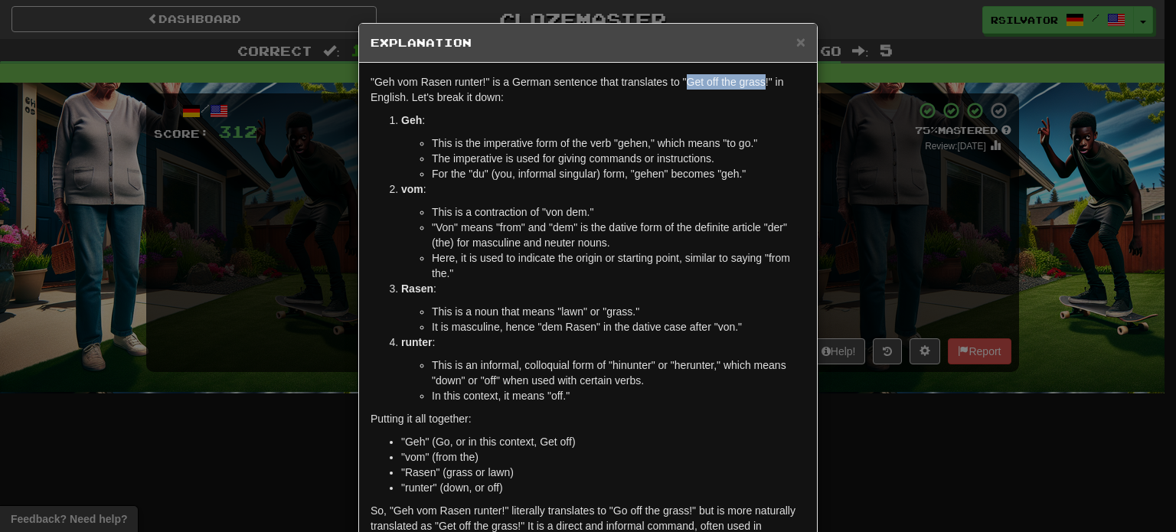  I want to click on li: "runter" (down, or off), so click(603, 488).